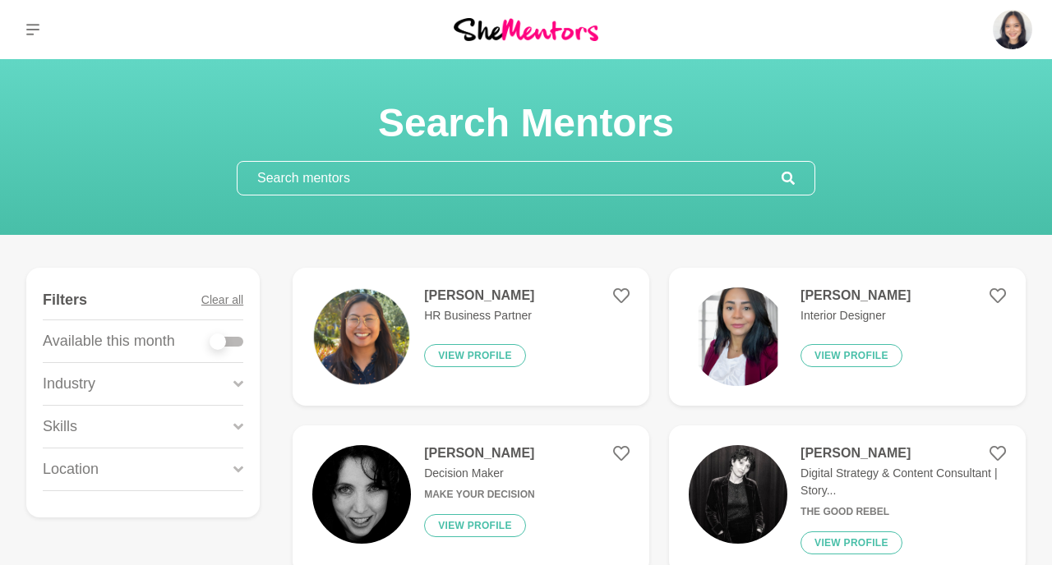 The width and height of the screenshot is (1052, 565). Describe the element at coordinates (903, 482) in the screenshot. I see `p: Digital Strategy & Content Consultant | Story...` at that location.